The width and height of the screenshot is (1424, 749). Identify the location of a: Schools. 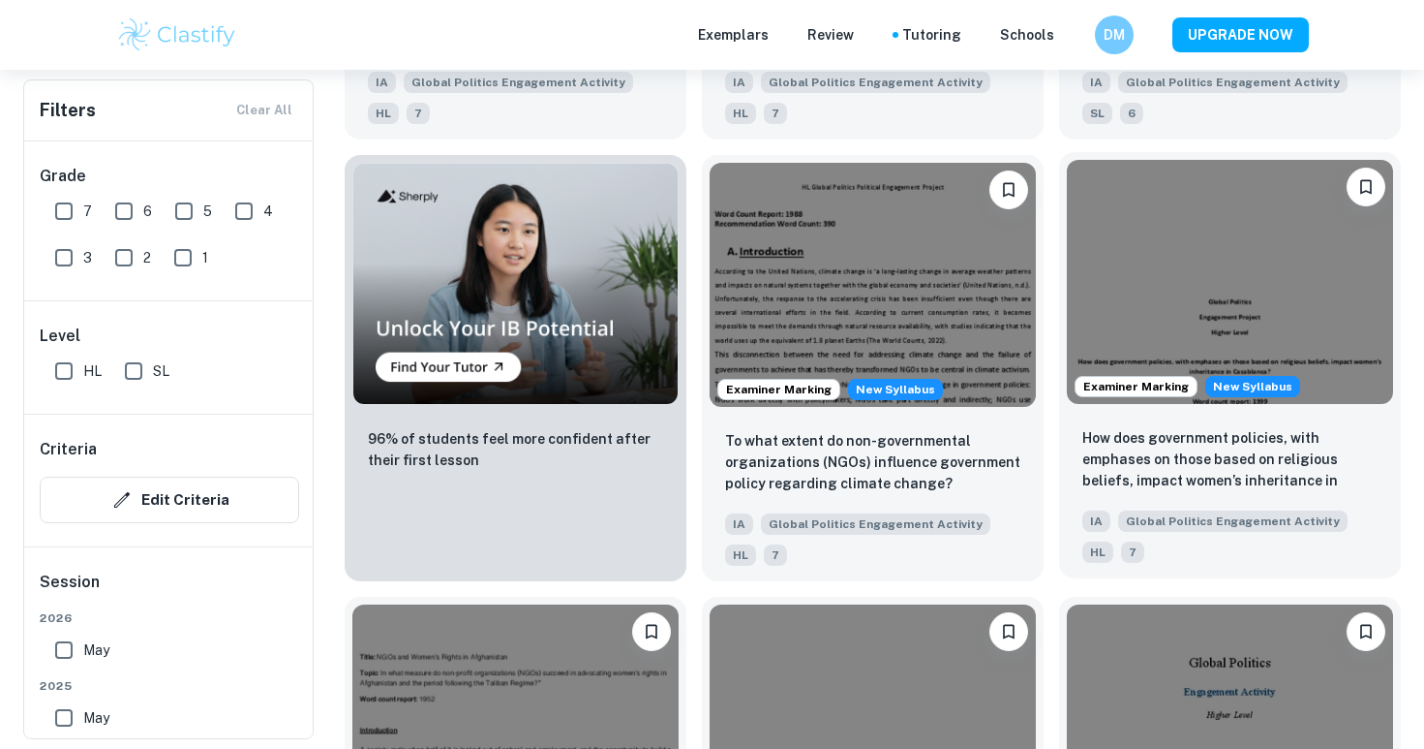
(1027, 35).